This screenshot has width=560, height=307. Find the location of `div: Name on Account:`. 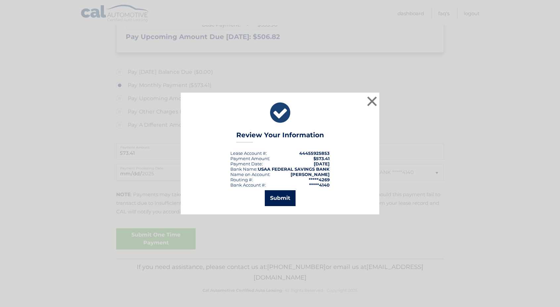

div: Name on Account: is located at coordinates (250, 174).